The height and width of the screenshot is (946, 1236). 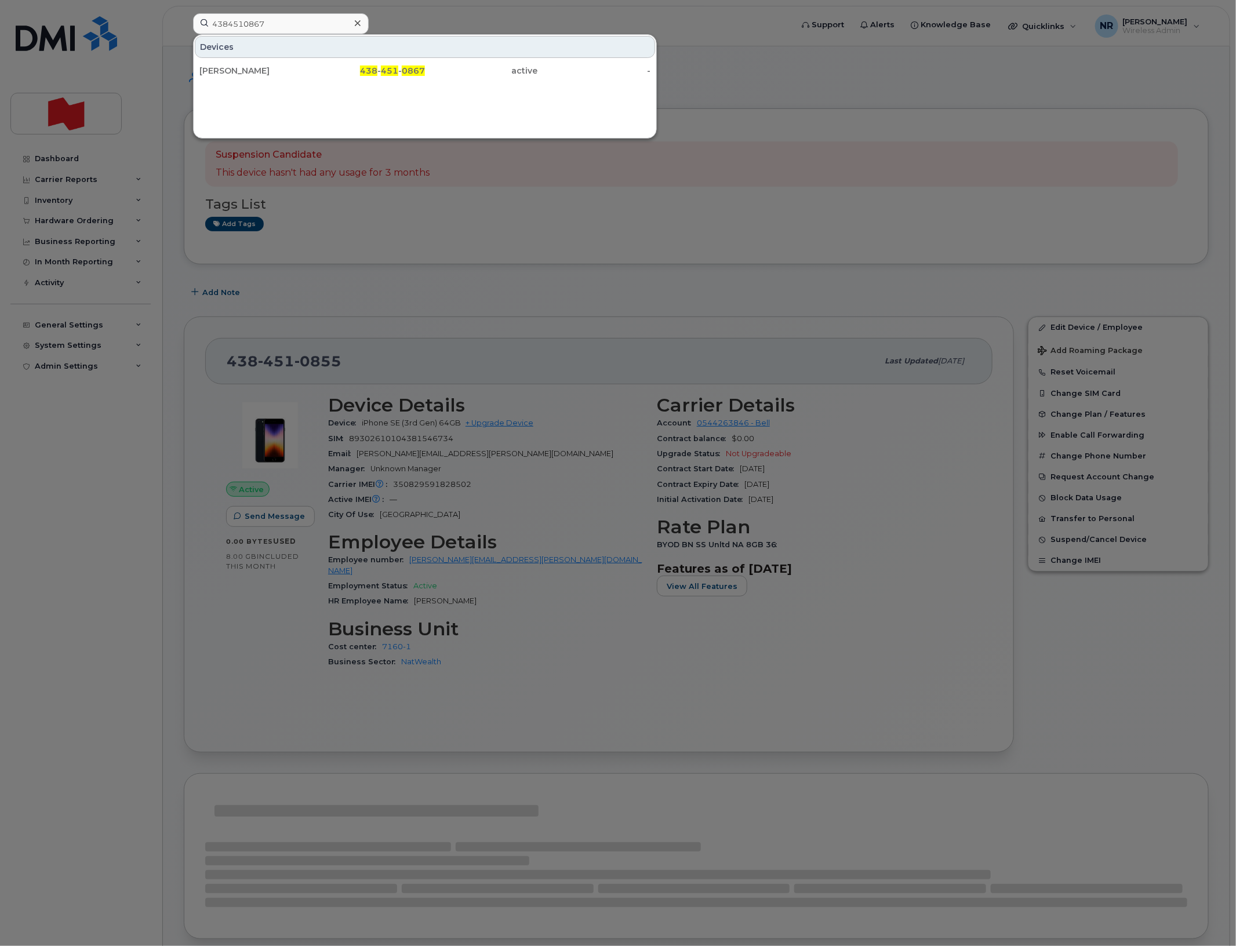 I want to click on div: Devices, so click(x=425, y=47).